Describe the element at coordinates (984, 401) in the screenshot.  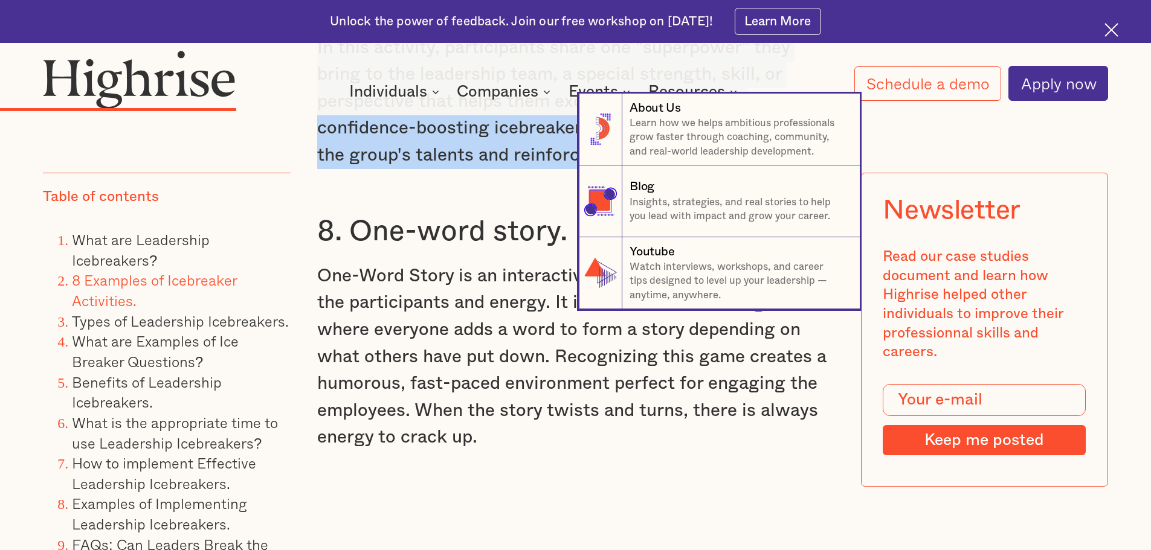
I see `input: Your e-mail` at that location.